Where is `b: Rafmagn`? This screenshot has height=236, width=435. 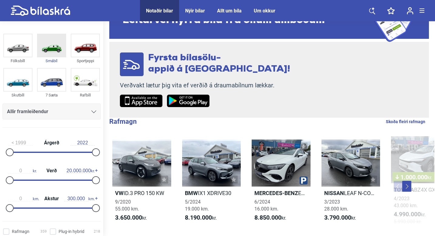
b: Rafmagn is located at coordinates (123, 121).